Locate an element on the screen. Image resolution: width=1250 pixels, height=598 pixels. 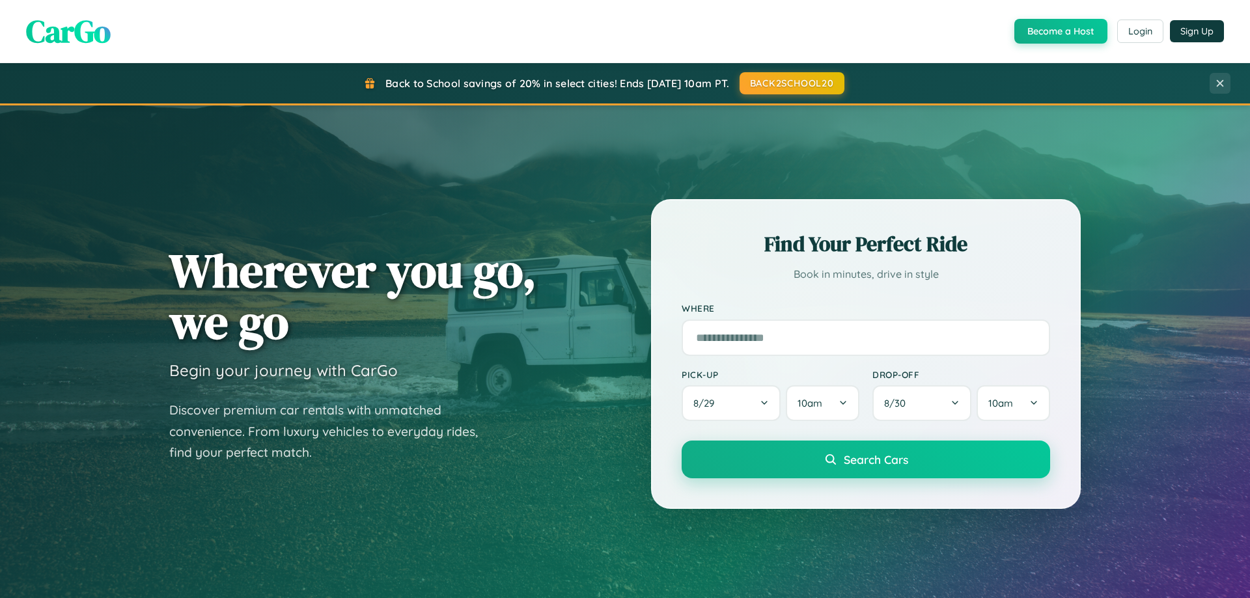
h2: Find Your Perfect Ride is located at coordinates (866, 244).